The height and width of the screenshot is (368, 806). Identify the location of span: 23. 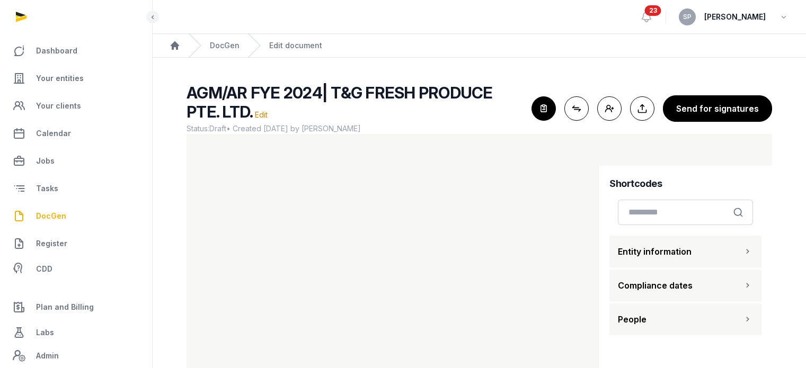
(652, 11).